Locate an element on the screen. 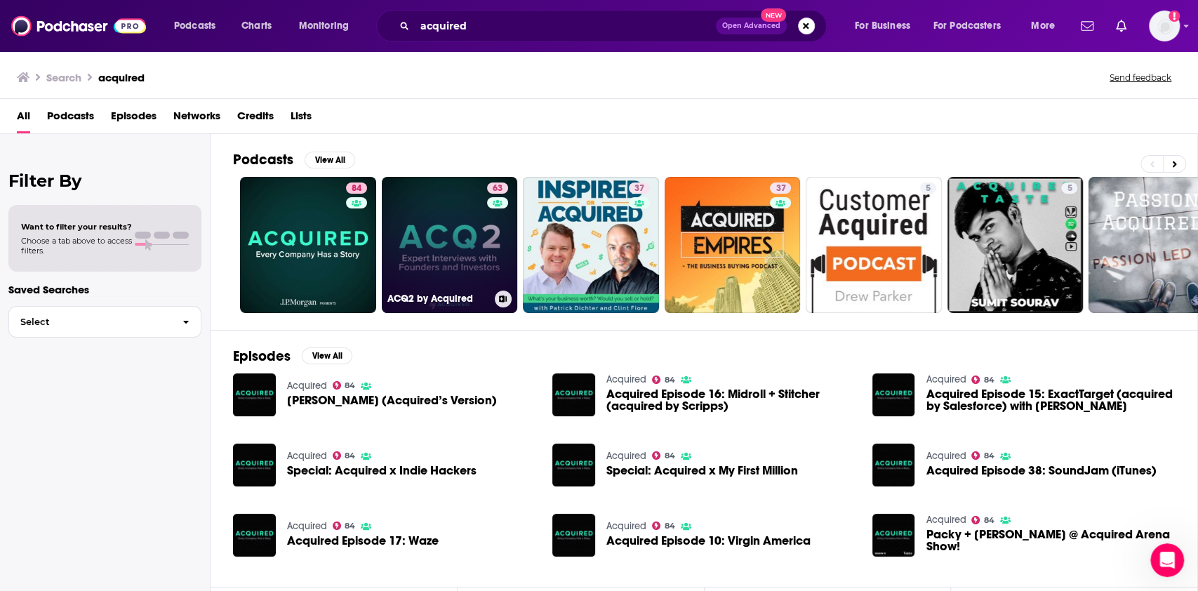 The width and height of the screenshot is (1198, 591). span: Acquired Episode 10: Virgin America is located at coordinates (708, 541).